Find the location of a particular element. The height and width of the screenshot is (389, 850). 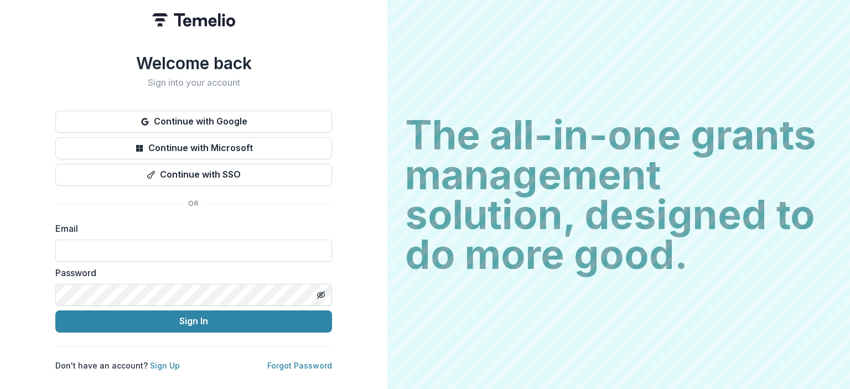

p: Don't have an account? is located at coordinates (117, 365).